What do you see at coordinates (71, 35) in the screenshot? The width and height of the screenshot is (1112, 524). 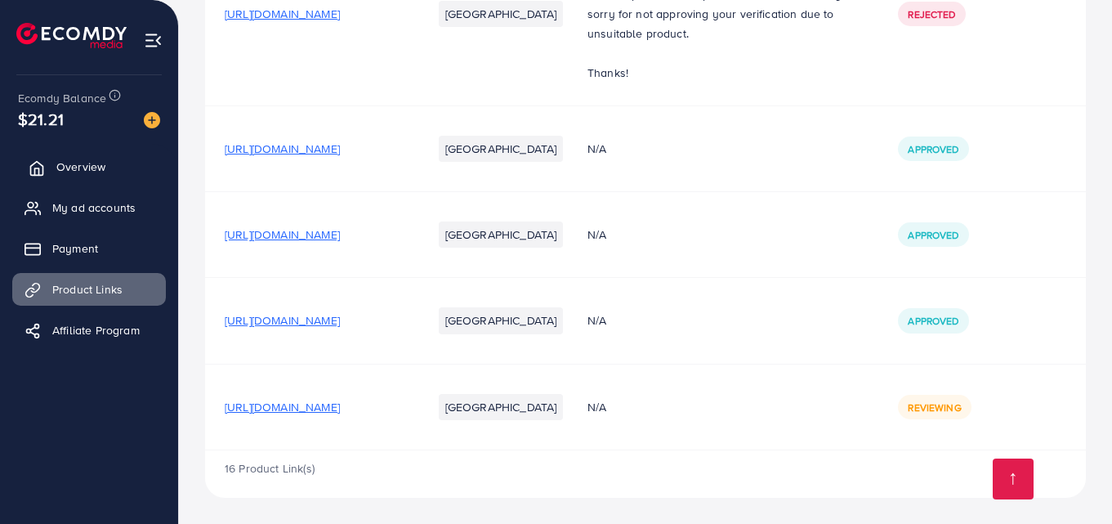 I see `a: logo` at bounding box center [71, 35].